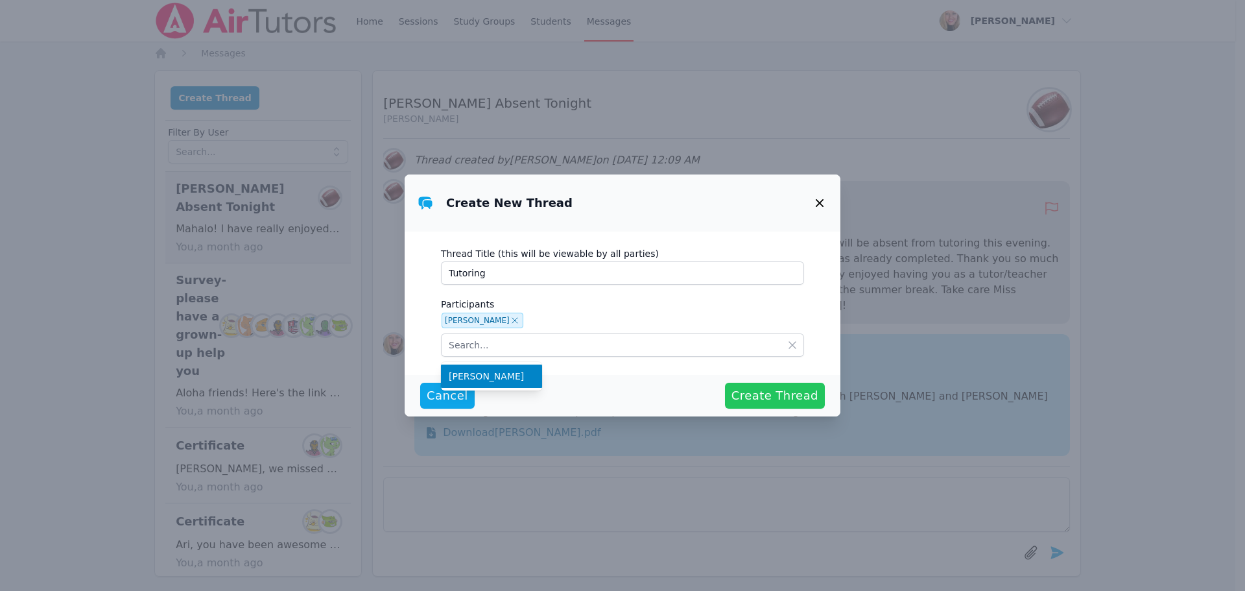 The width and height of the screenshot is (1245, 591). Describe the element at coordinates (448, 396) in the screenshot. I see `button: Cancel` at that location.